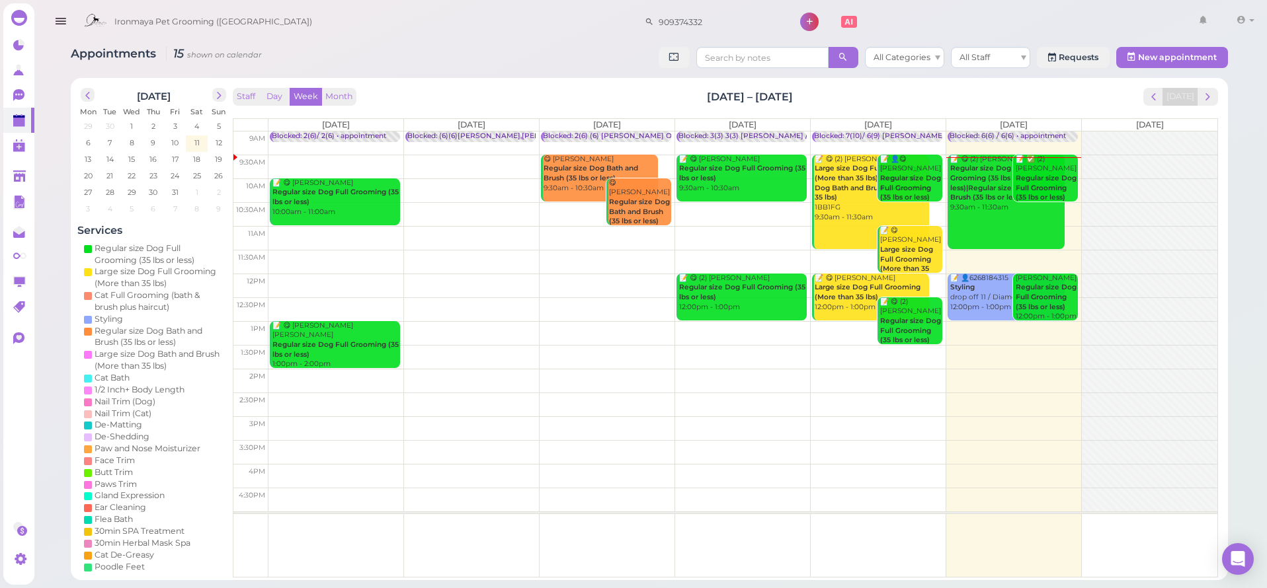  Describe the element at coordinates (975, 57) in the screenshot. I see `span: All Staff` at that location.